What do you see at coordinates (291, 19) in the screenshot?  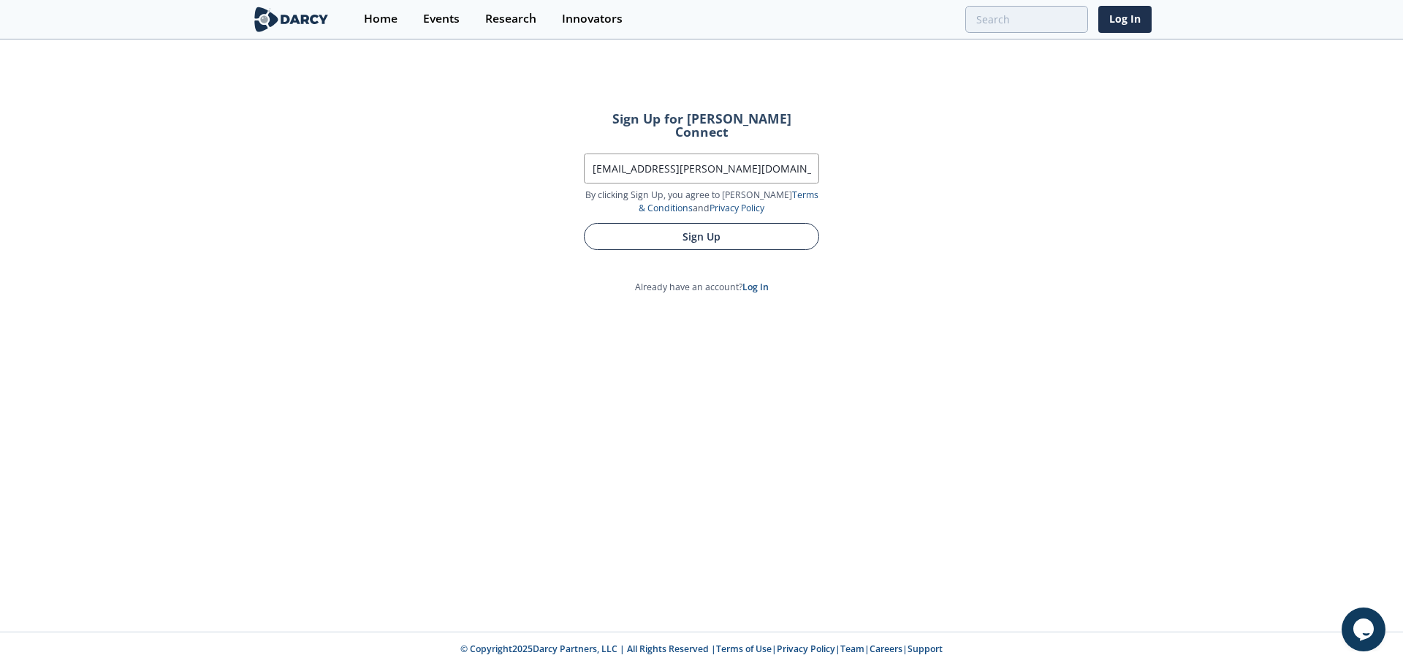 I see `img: logo-wide.svg` at bounding box center [291, 19].